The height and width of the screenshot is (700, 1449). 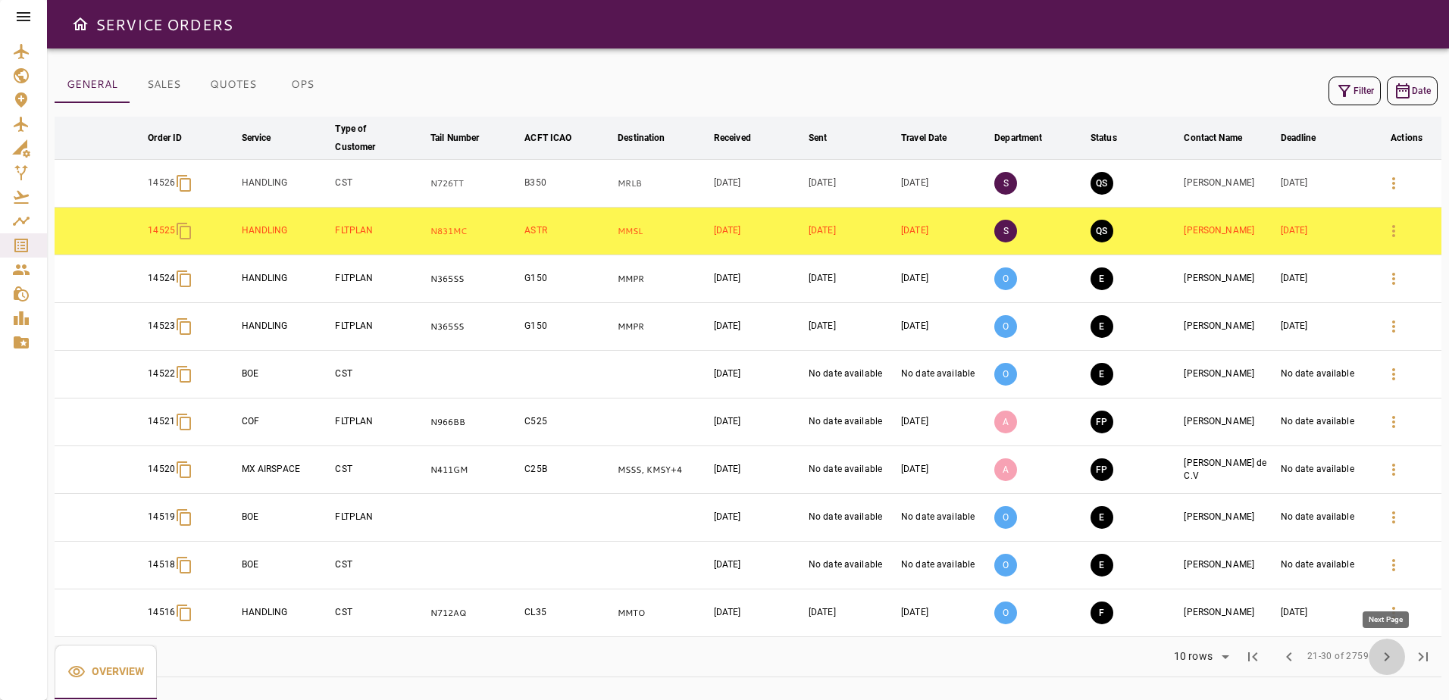 What do you see at coordinates (174, 138) in the screenshot?
I see `span: Order ID` at bounding box center [174, 138].